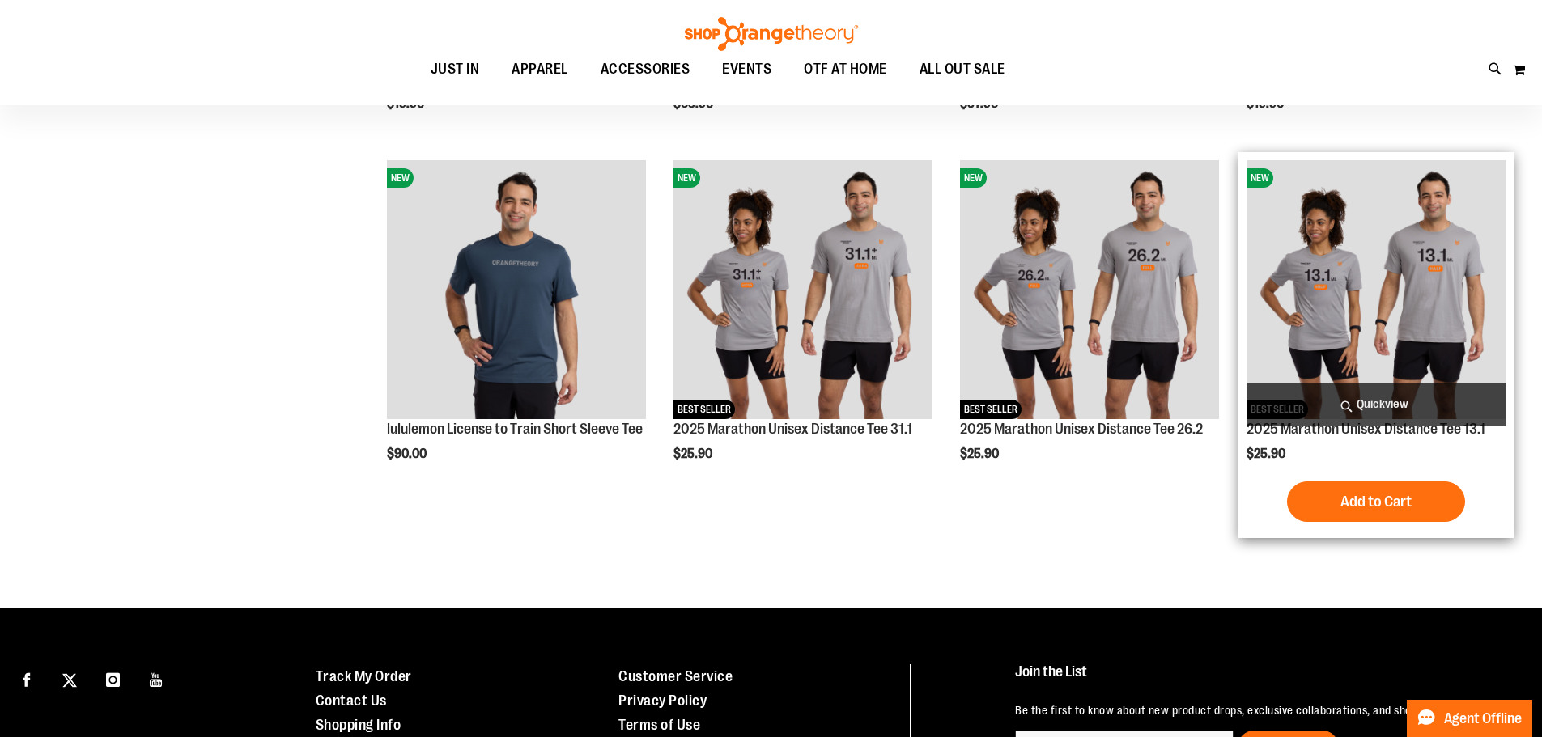  I want to click on a: lululemon License to Train Short Sleeve Tee, so click(515, 429).